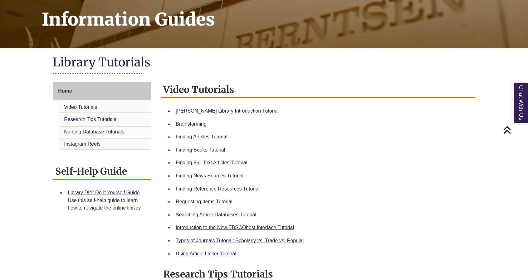 This screenshot has height=280, width=528. Describe the element at coordinates (318, 90) in the screenshot. I see `h2: Video Tutorials` at that location.